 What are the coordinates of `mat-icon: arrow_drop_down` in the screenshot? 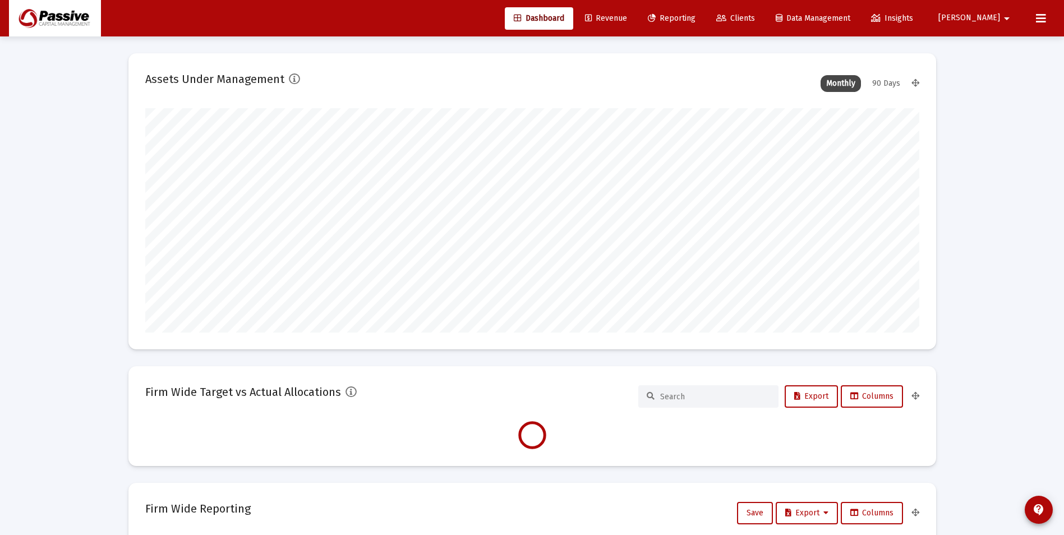 It's located at (1007, 19).